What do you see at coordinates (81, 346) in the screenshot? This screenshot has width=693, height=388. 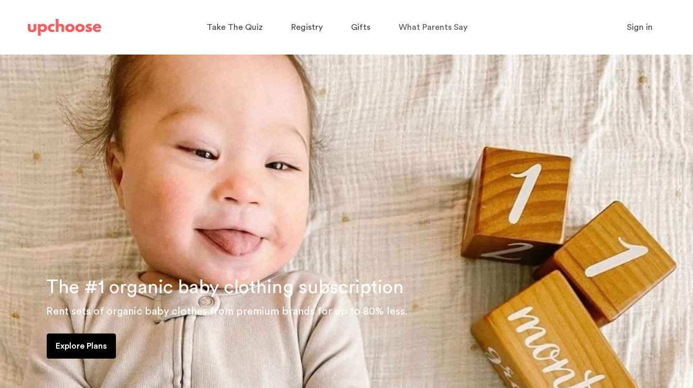 I see `a: Explore Plans` at bounding box center [81, 346].